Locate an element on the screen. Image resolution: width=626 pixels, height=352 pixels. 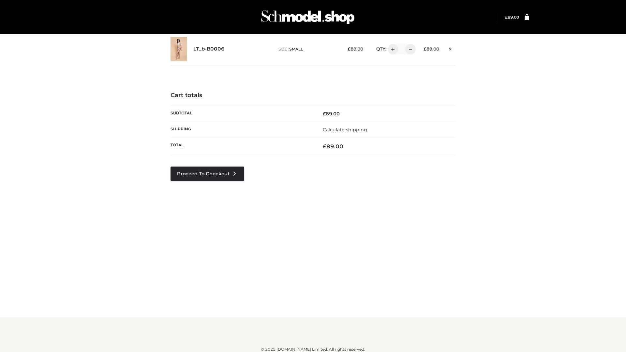
img: Schmodel Admin 964 is located at coordinates (308, 17).